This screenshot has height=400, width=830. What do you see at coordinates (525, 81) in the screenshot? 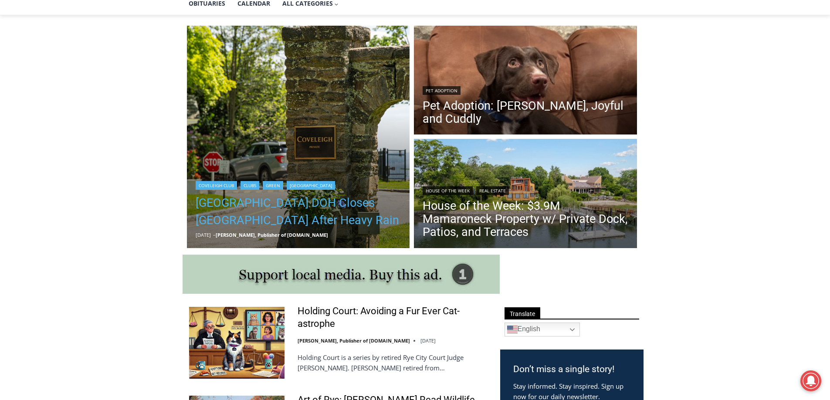
I see `img: (PHOTO: Ella. Contributed.)` at bounding box center [525, 81].